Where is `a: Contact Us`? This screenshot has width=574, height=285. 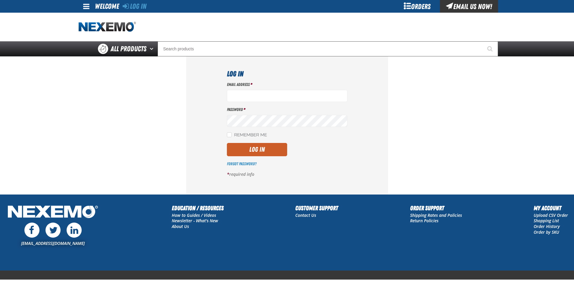 a: Contact Us is located at coordinates (306, 215).